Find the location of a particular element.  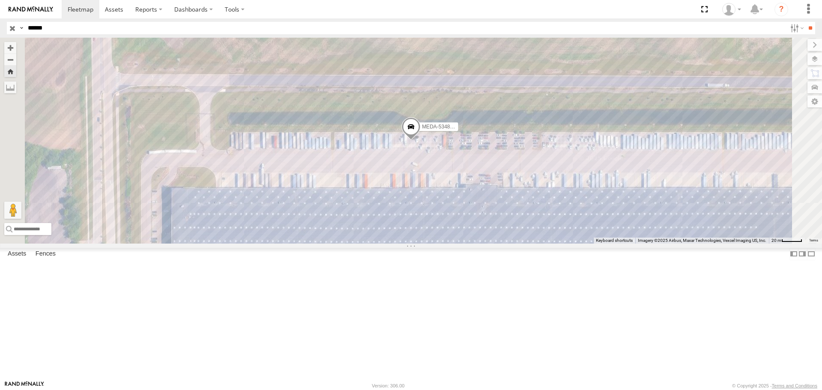

button: Zoom Home is located at coordinates (10, 71).